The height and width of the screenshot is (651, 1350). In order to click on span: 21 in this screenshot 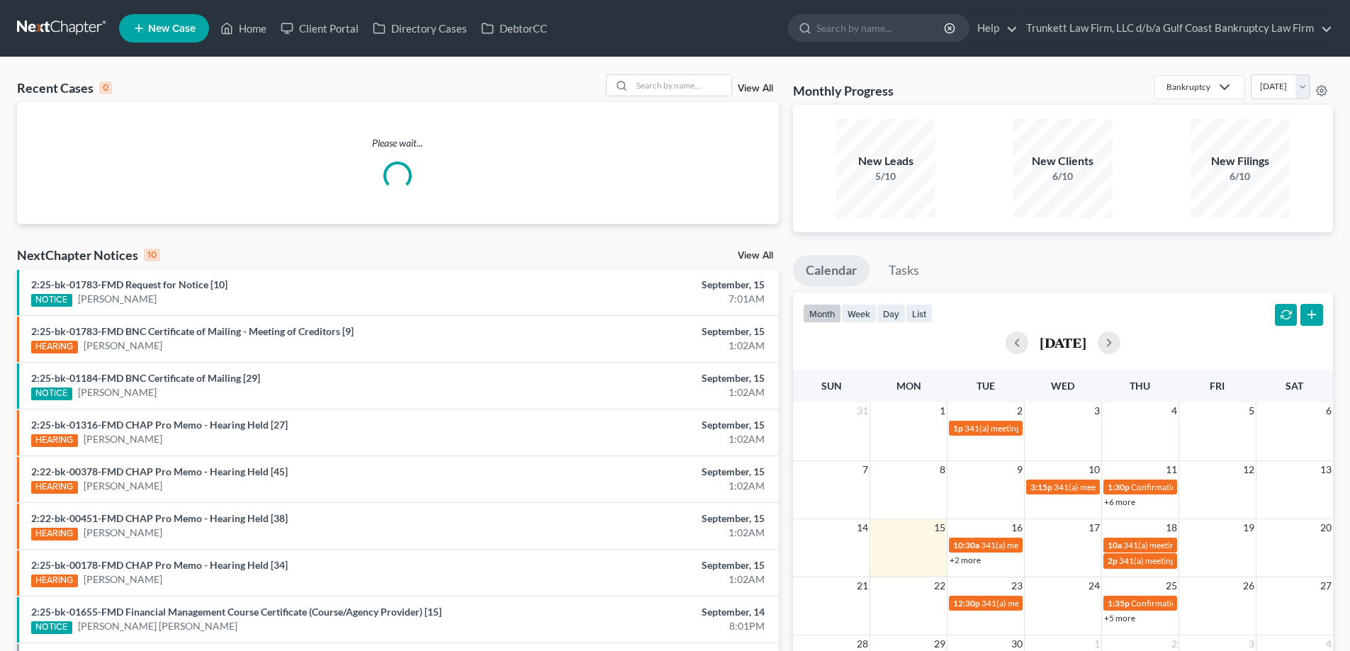, I will do `click(862, 586)`.